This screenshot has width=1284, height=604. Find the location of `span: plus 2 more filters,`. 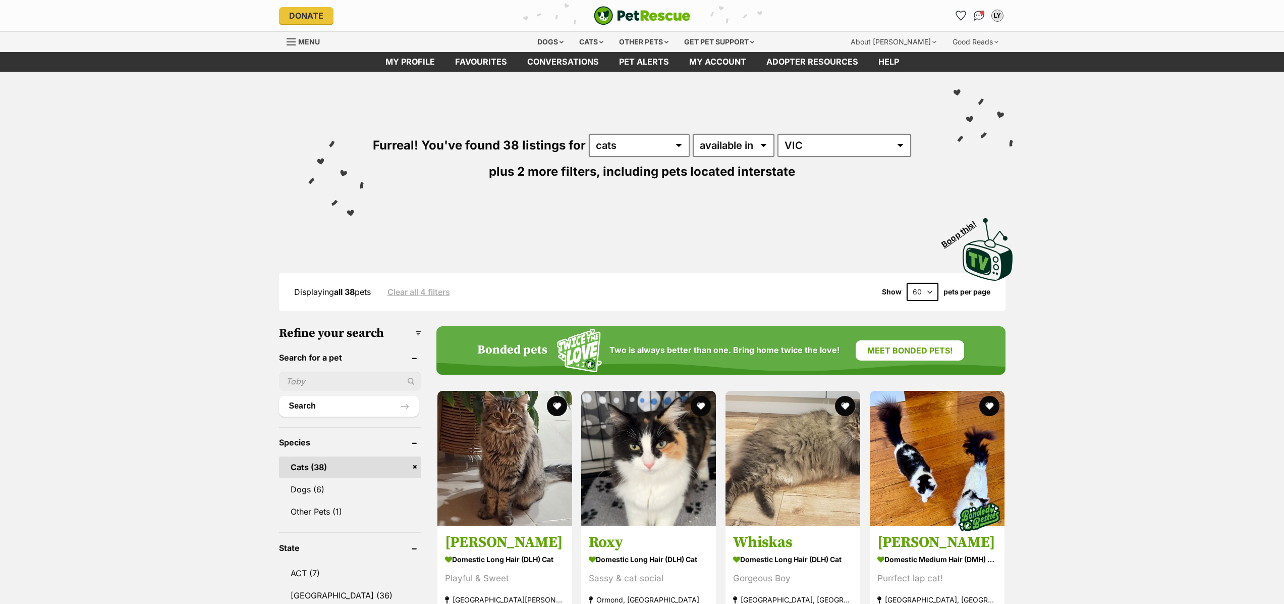

span: plus 2 more filters, is located at coordinates (545, 171).